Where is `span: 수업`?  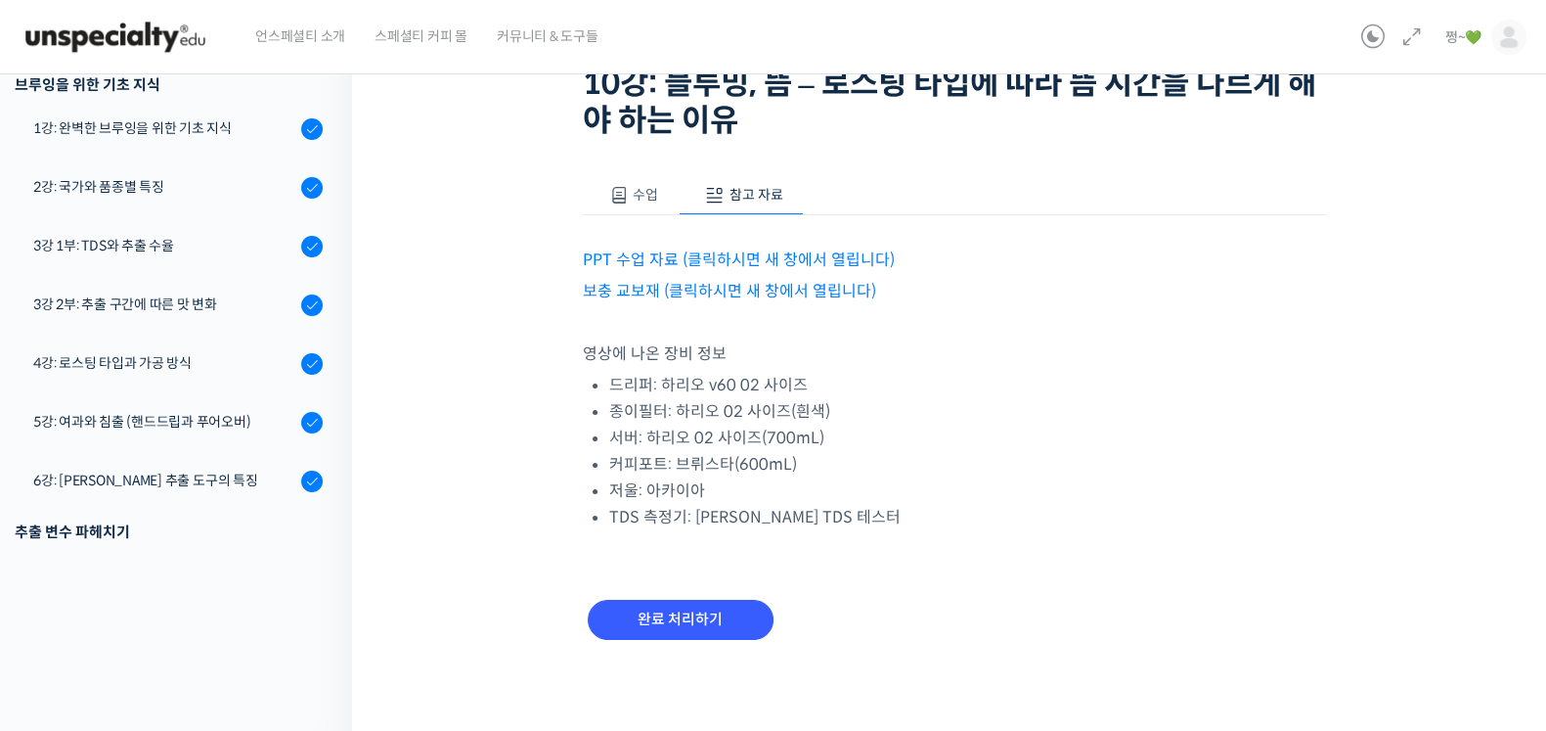 span: 수업 is located at coordinates (646, 195).